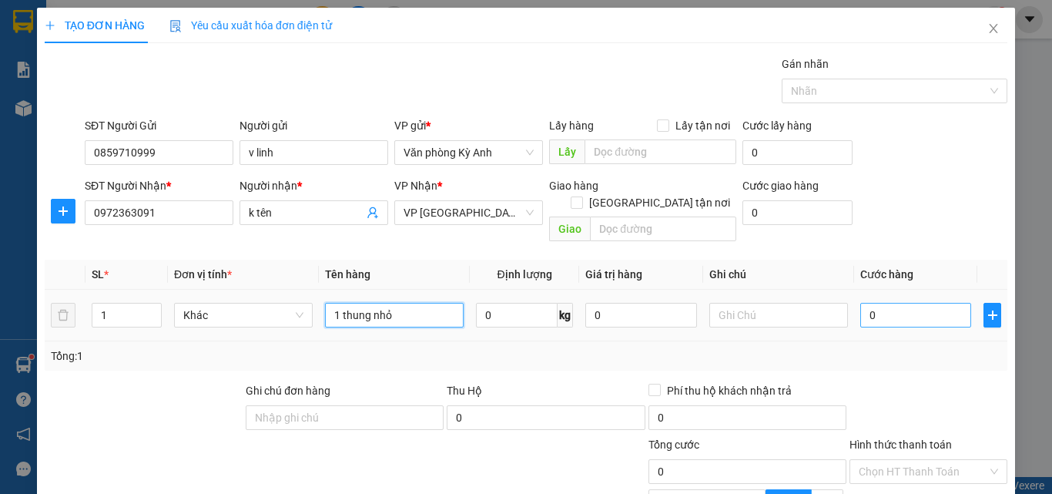 This screenshot has height=494, width=1052. What do you see at coordinates (176, 26) in the screenshot?
I see `img: icon` at bounding box center [176, 26].